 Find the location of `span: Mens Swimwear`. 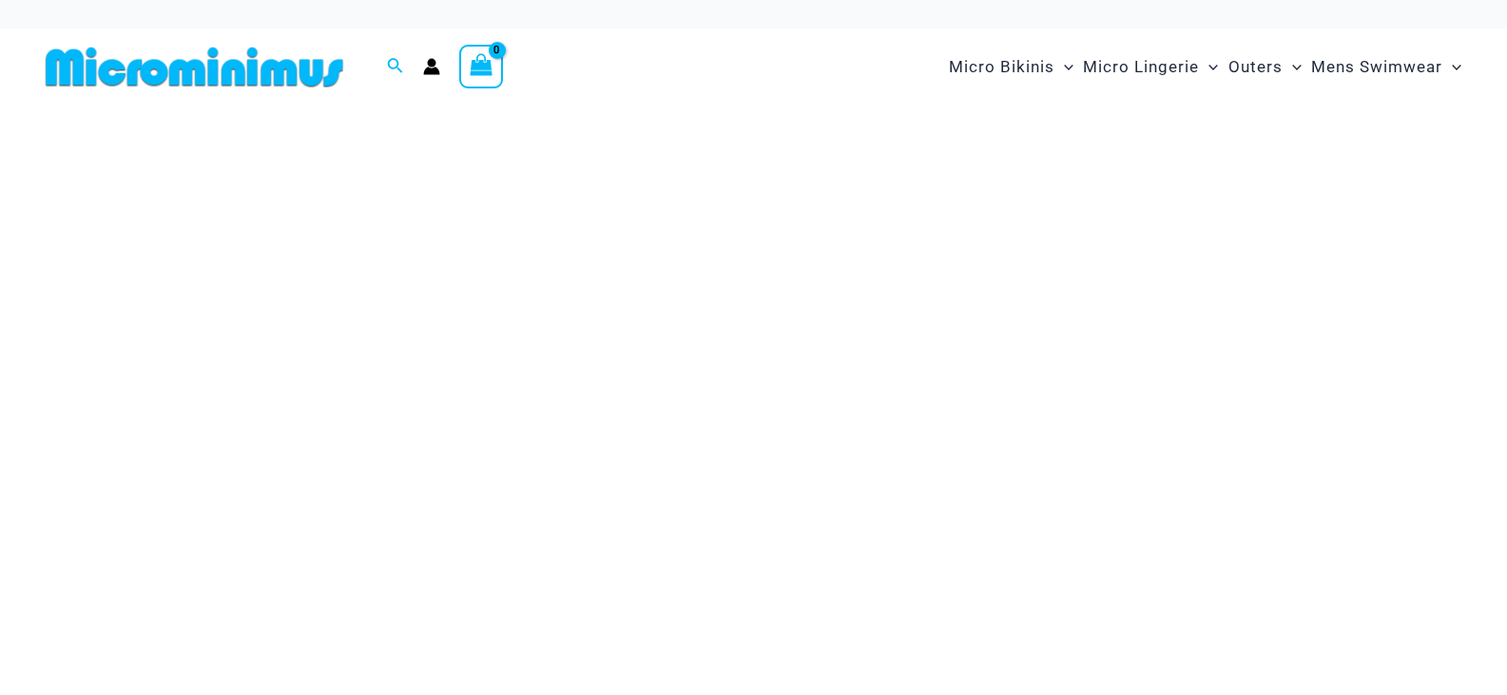

span: Mens Swimwear is located at coordinates (1377, 67).